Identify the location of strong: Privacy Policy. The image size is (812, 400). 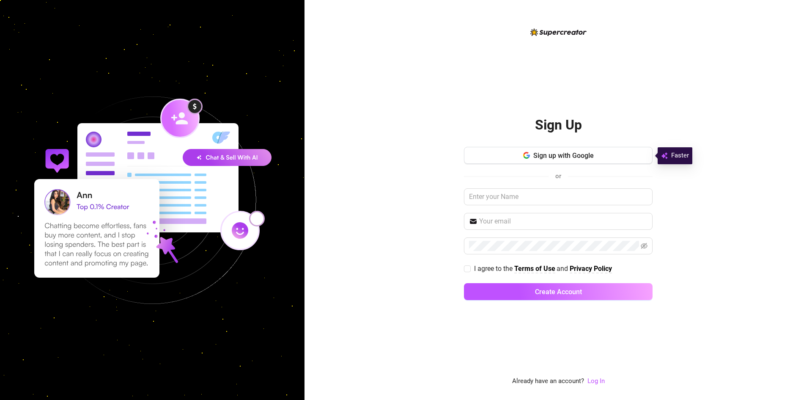
(591, 268).